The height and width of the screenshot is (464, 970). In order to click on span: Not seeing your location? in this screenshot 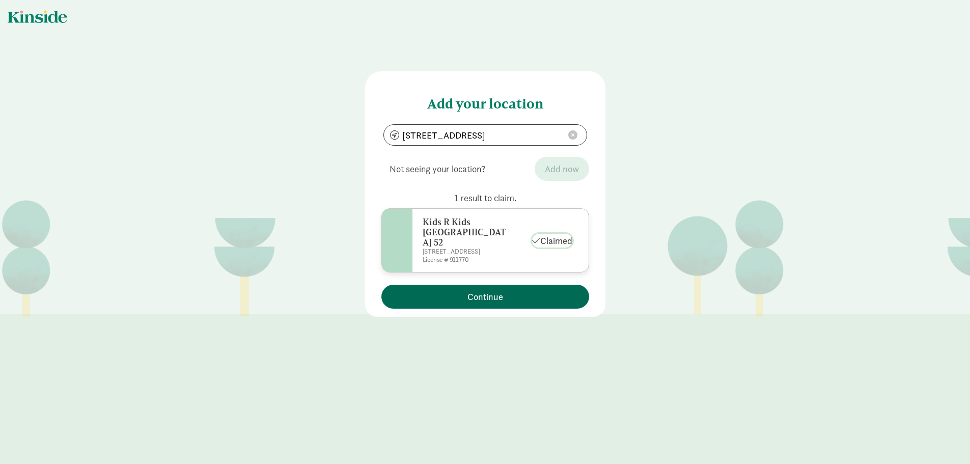, I will do `click(437, 169)`.